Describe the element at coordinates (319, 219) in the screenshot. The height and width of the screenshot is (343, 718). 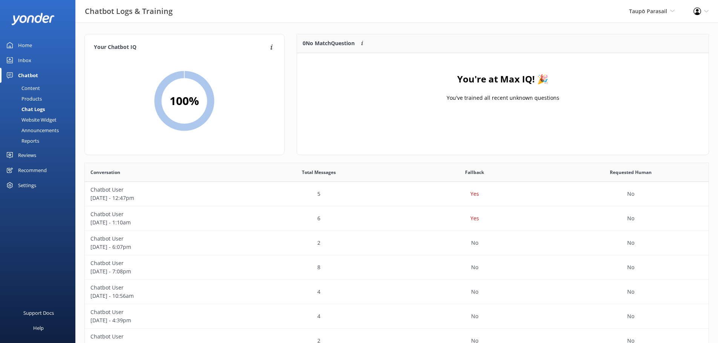
I see `p: 6` at that location.